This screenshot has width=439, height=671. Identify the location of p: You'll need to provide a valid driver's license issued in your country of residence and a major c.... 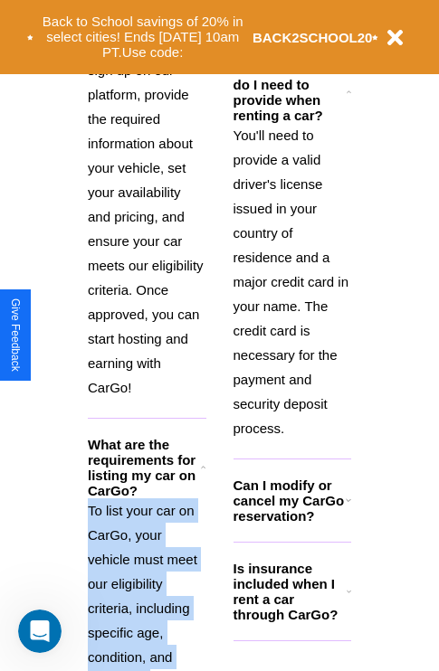
(292, 281).